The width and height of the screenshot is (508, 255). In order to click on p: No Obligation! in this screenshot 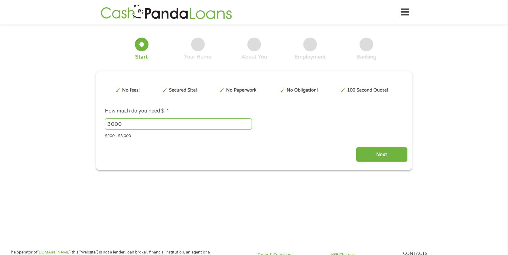, I will do `click(302, 90)`.